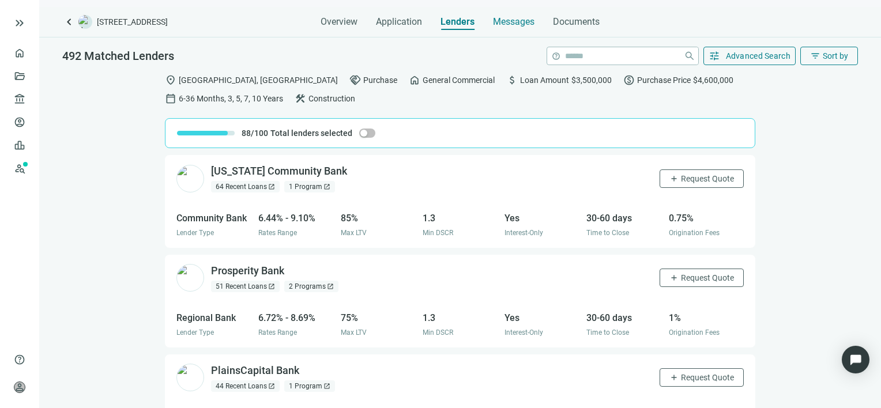  Describe the element at coordinates (399, 22) in the screenshot. I see `span: Application` at that location.